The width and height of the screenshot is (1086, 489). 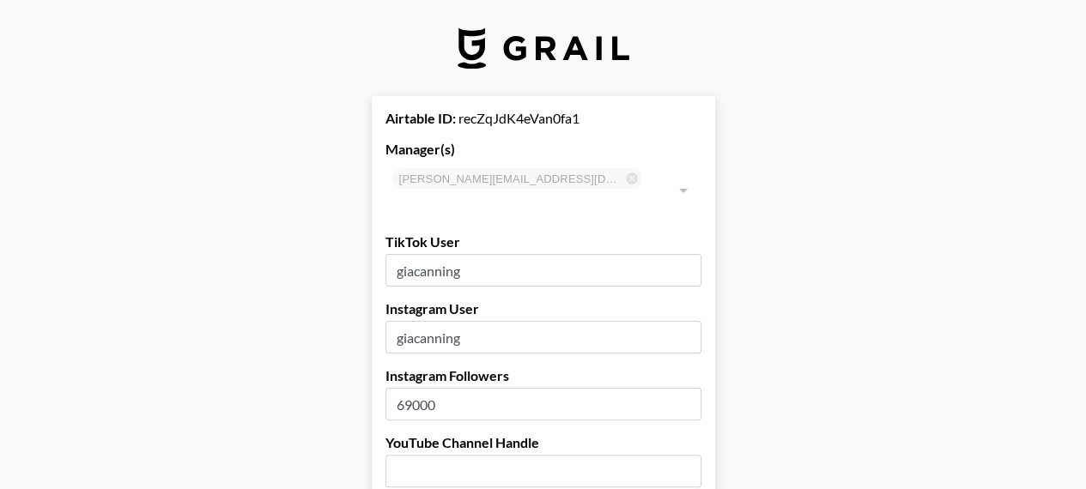 What do you see at coordinates (543, 149) in the screenshot?
I see `label: Manager(s)` at bounding box center [543, 149].